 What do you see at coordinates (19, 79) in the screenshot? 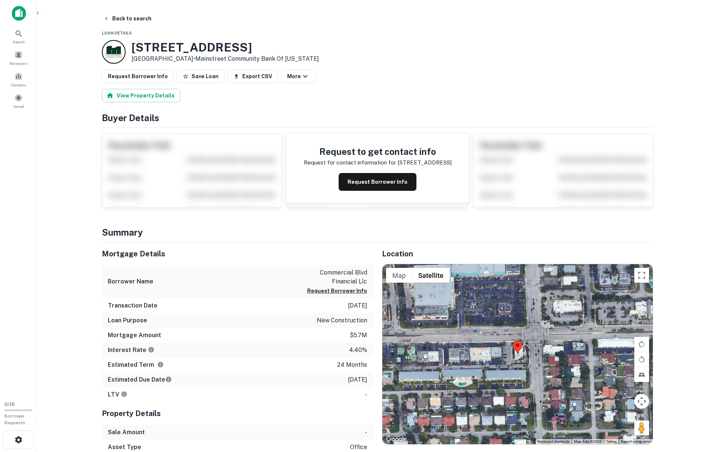
I see `a: Contacts` at bounding box center [19, 79].